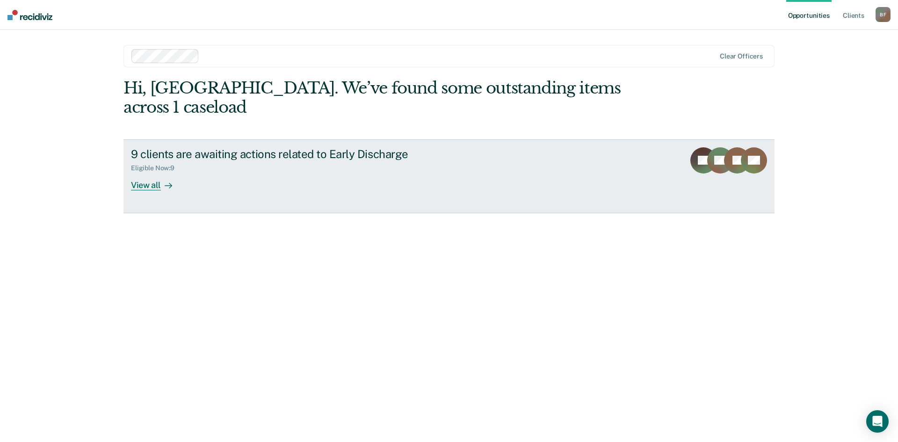 The width and height of the screenshot is (898, 442). What do you see at coordinates (877, 421) in the screenshot?
I see `div: Open Intercom Messenger` at bounding box center [877, 421].